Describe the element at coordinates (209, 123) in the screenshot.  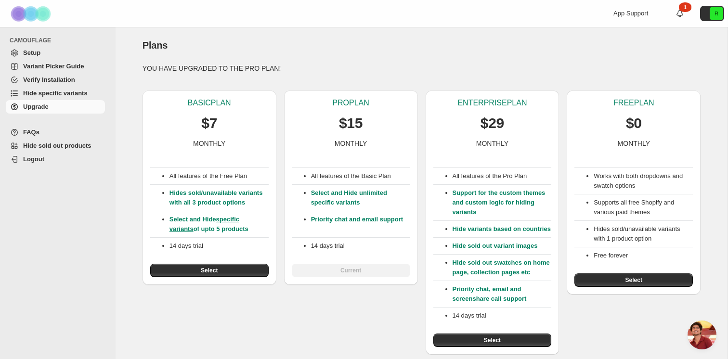
I see `p: $7` at that location.